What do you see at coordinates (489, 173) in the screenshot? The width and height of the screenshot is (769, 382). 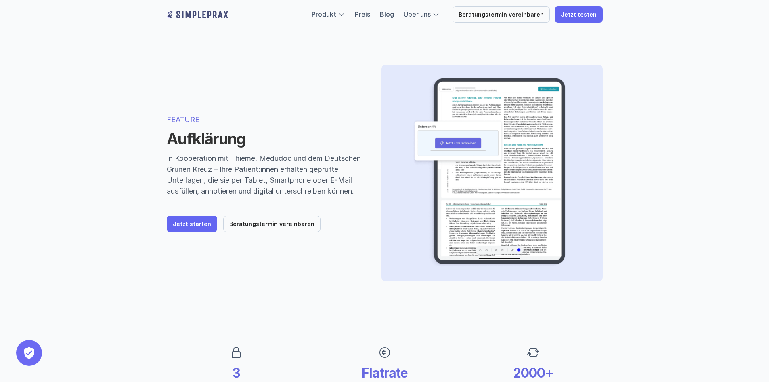 I see `img: Beispielbild eienes Aufklärungsdokuments und einer digitalen Unterschrift` at bounding box center [489, 173].